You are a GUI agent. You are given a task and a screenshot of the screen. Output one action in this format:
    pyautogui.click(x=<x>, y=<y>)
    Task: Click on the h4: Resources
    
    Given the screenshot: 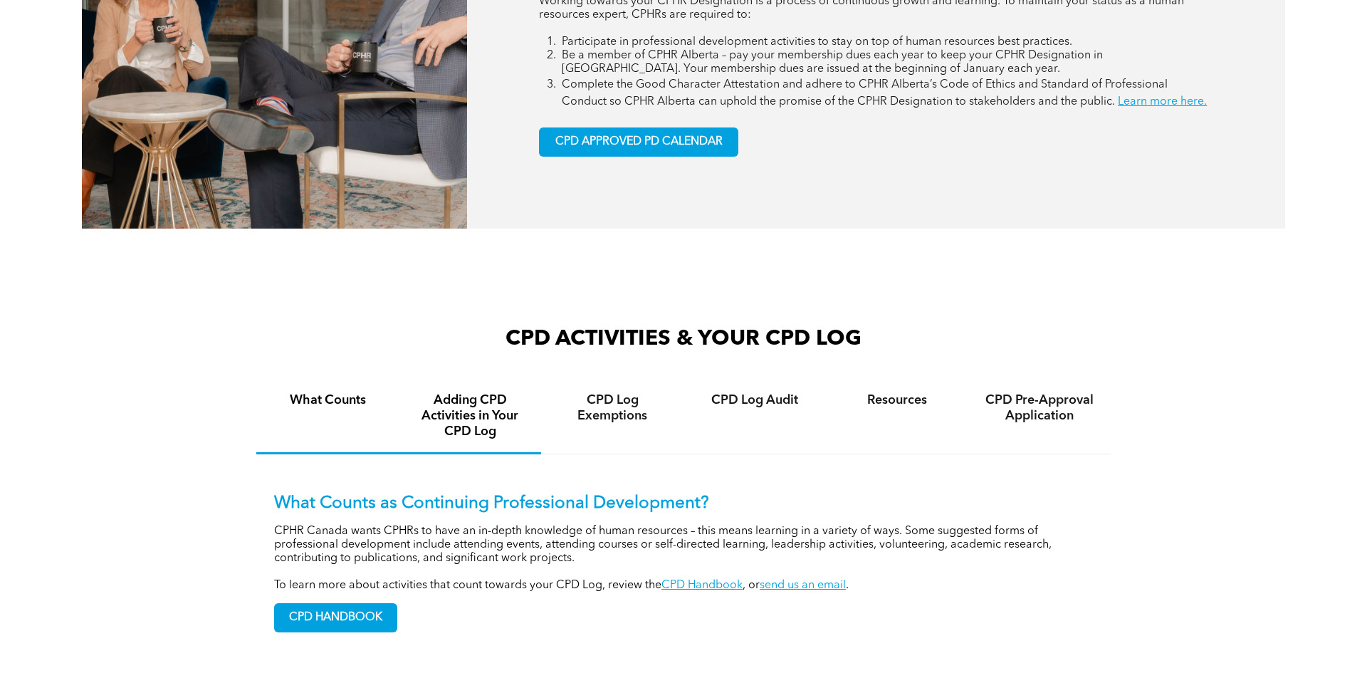 What is the action you would take?
    pyautogui.click(x=897, y=400)
    